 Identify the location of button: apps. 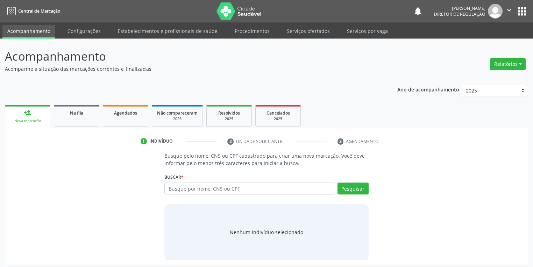
(522, 11).